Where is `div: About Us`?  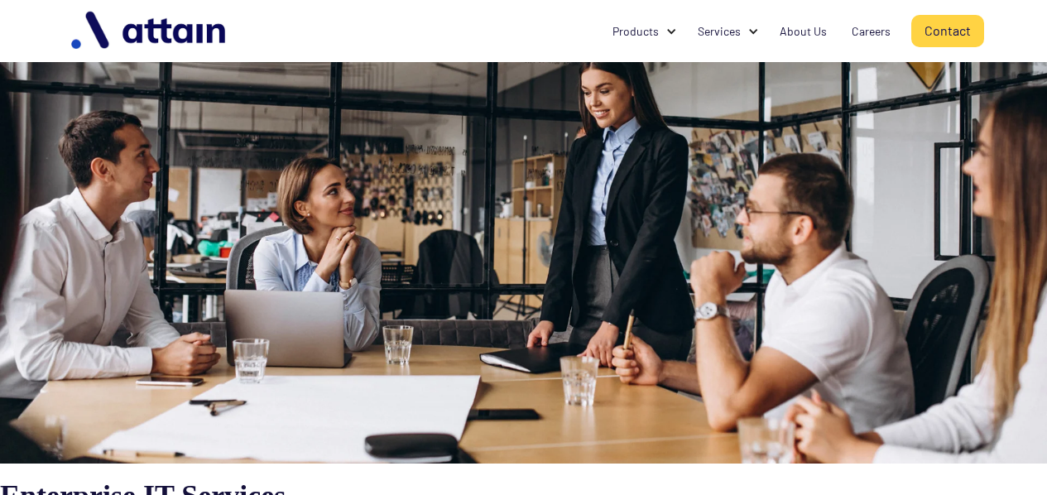 div: About Us is located at coordinates (803, 31).